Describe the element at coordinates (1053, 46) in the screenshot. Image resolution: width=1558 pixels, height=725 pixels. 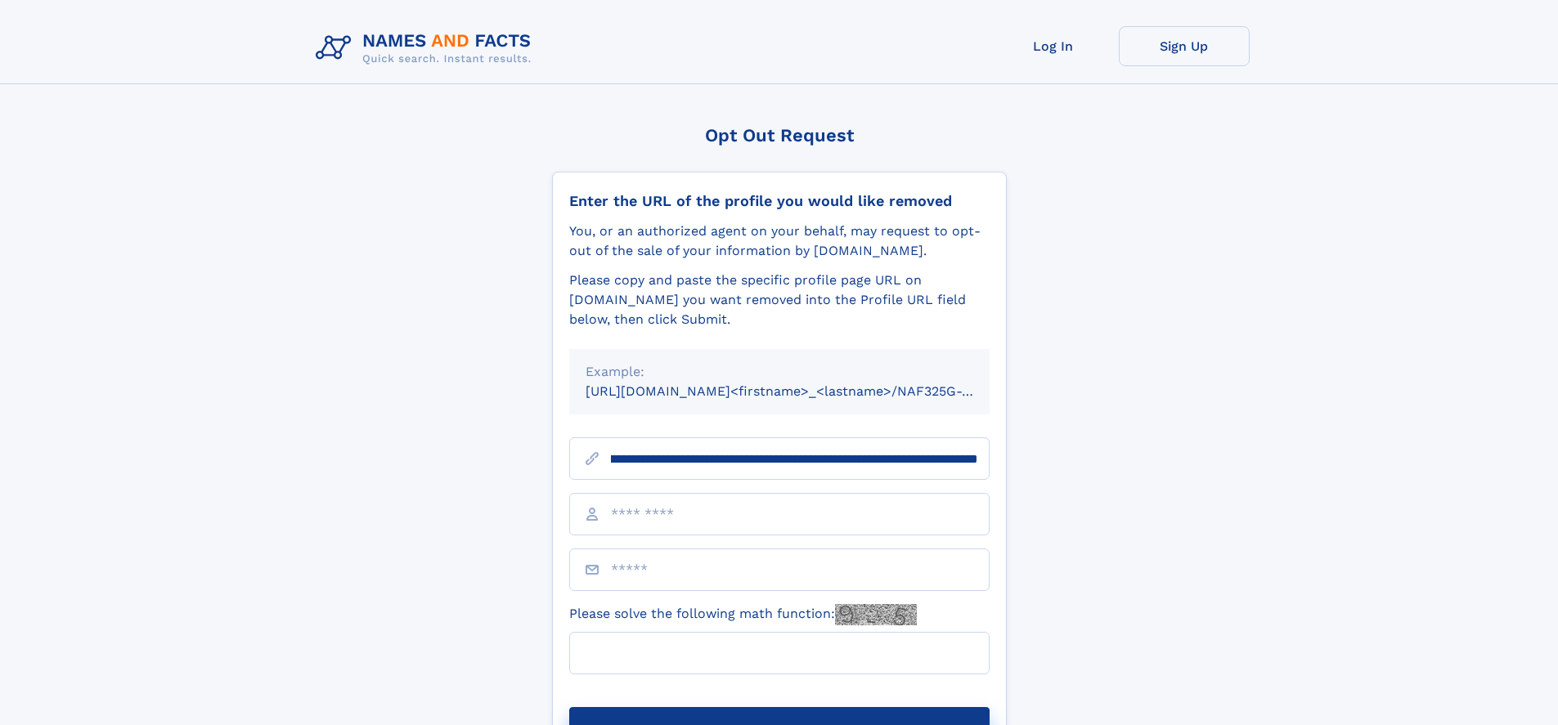
I see `a: Log In` at that location.